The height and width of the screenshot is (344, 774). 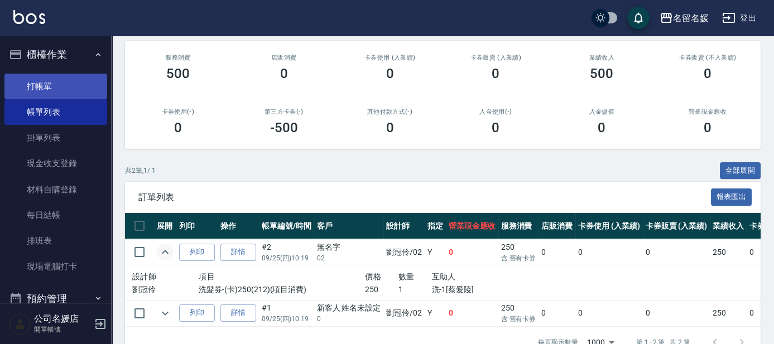 What do you see at coordinates (144, 277) in the screenshot?
I see `span: 設計師` at bounding box center [144, 277].